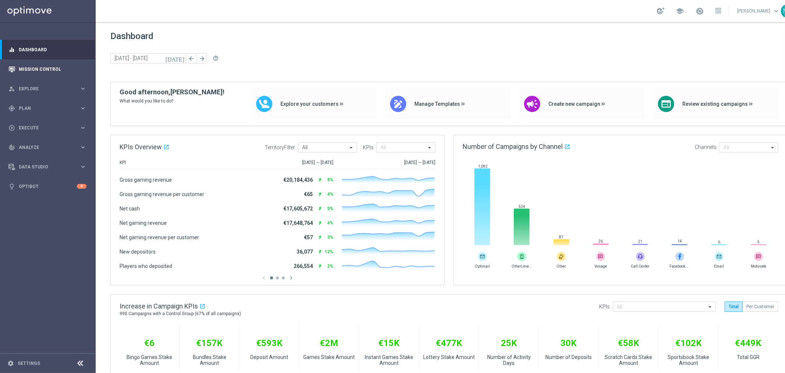 This screenshot has height=373, width=785. What do you see at coordinates (12, 50) in the screenshot?
I see `i: equalizer` at bounding box center [12, 50].